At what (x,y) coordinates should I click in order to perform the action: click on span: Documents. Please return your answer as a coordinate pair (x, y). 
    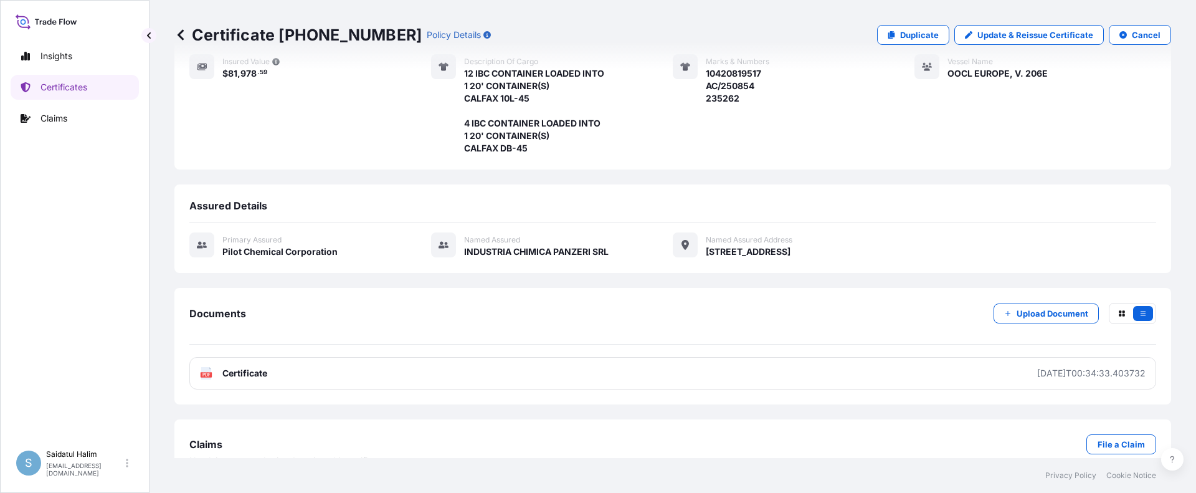
    Looking at the image, I should click on (217, 313).